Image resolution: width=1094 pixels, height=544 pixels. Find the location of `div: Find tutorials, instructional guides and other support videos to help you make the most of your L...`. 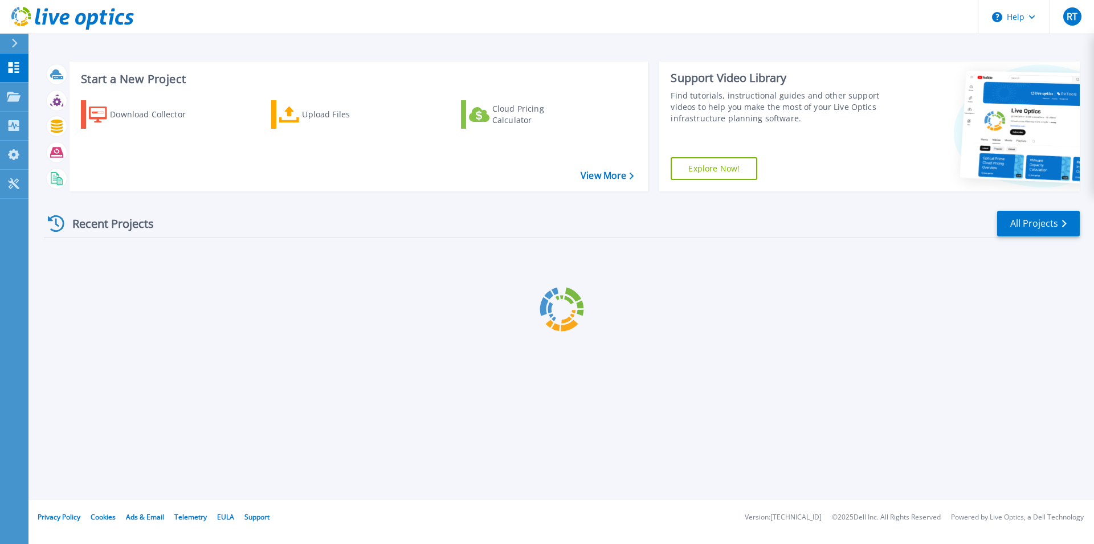

div: Find tutorials, instructional guides and other support videos to help you make the most of your L... is located at coordinates (778, 107).